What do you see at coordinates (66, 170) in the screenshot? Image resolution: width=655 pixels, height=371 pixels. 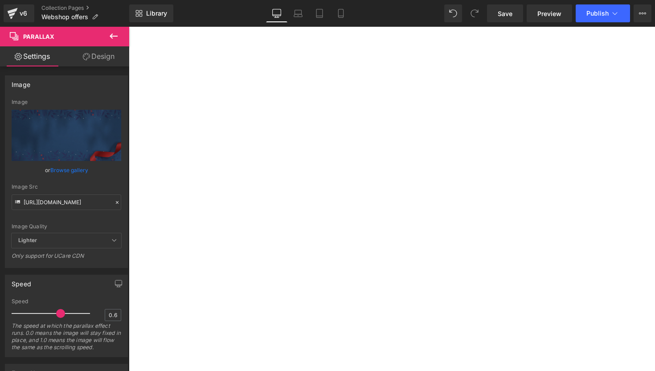 I see `div: or` at bounding box center [66, 170].